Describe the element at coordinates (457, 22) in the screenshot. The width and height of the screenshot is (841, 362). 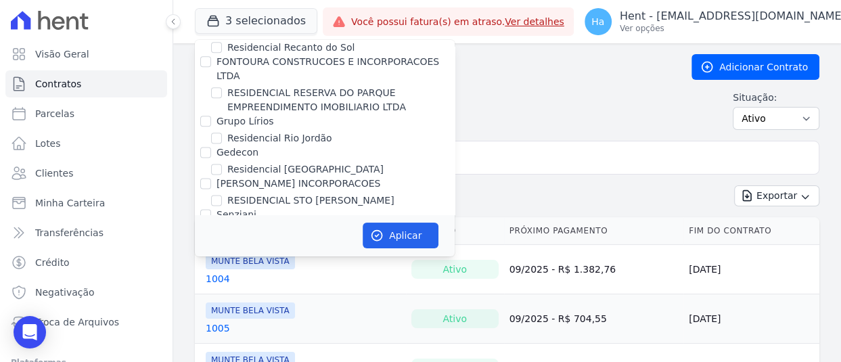
I see `span: Você possui fatura(s) em atraso.` at that location.